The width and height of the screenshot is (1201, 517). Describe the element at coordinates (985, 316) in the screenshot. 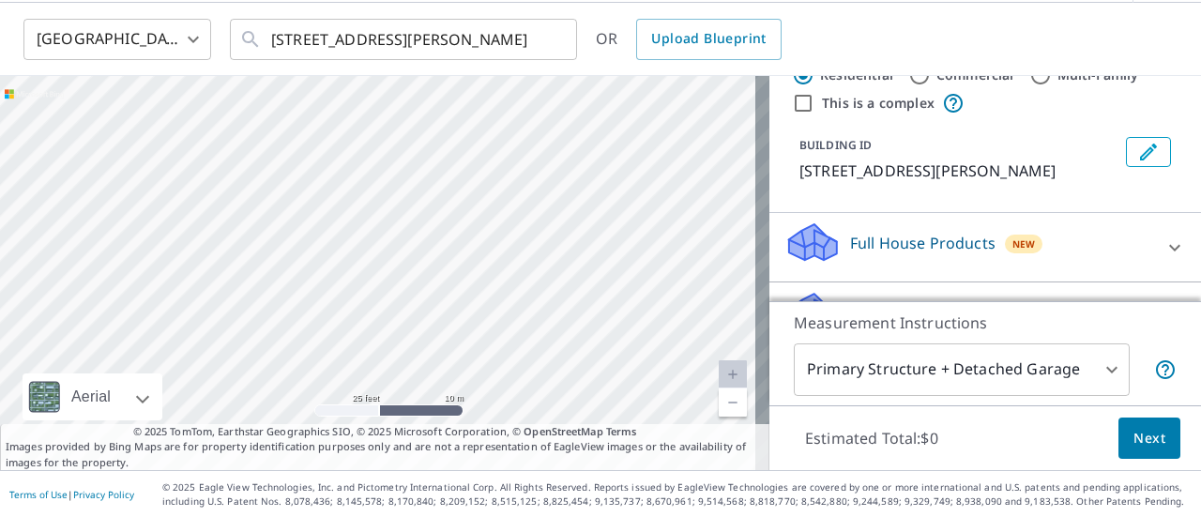

I see `div: Roof ProductsNew` at that location.